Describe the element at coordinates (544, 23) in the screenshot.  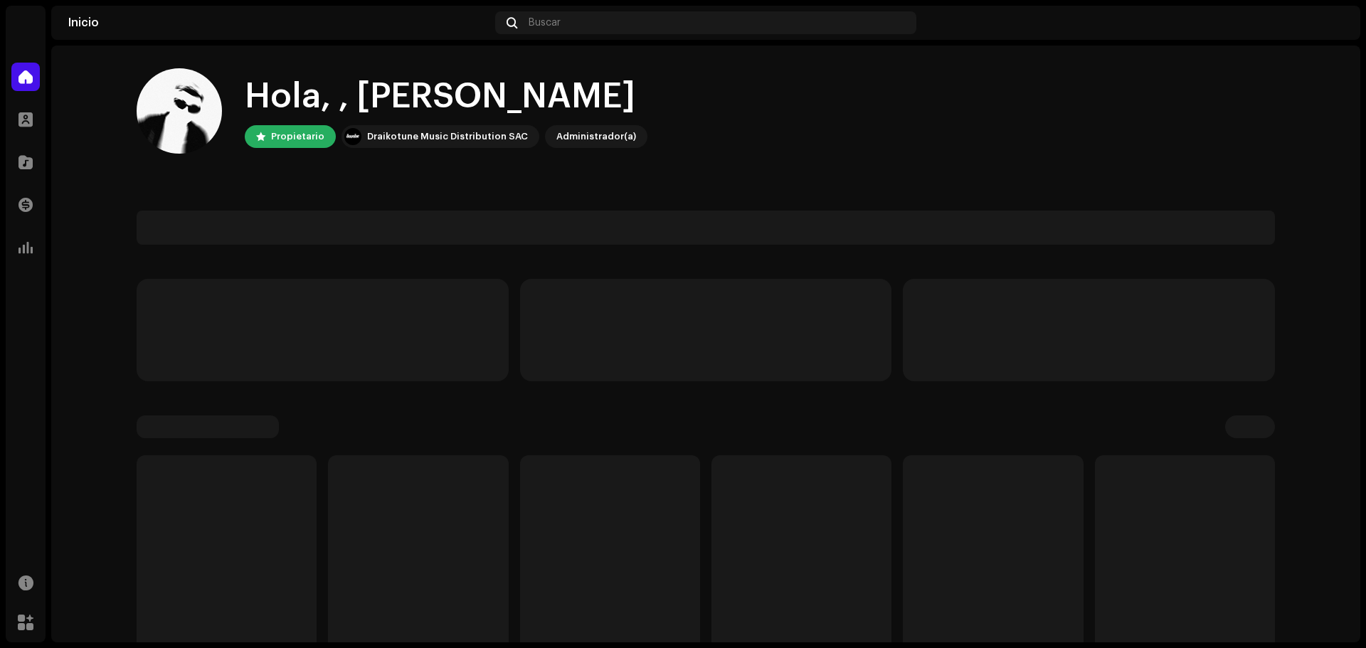
I see `span: Buscar` at that location.